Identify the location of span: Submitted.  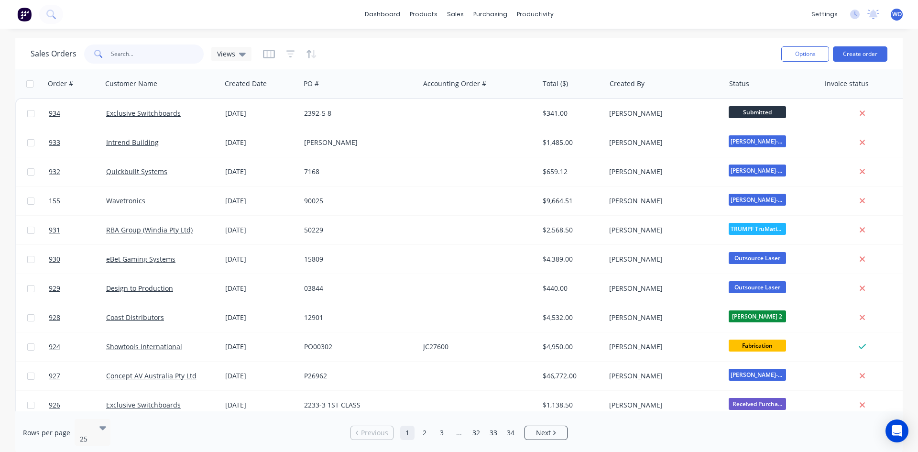
(757, 112).